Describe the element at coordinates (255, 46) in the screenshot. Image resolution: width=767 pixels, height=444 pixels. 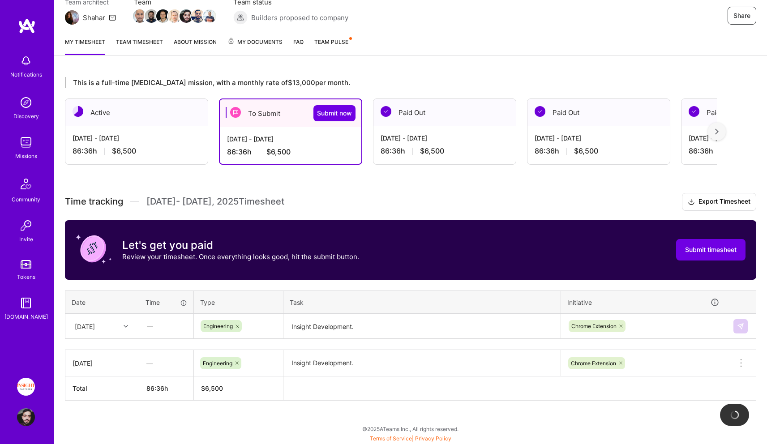
I see `a: My Documents` at that location.